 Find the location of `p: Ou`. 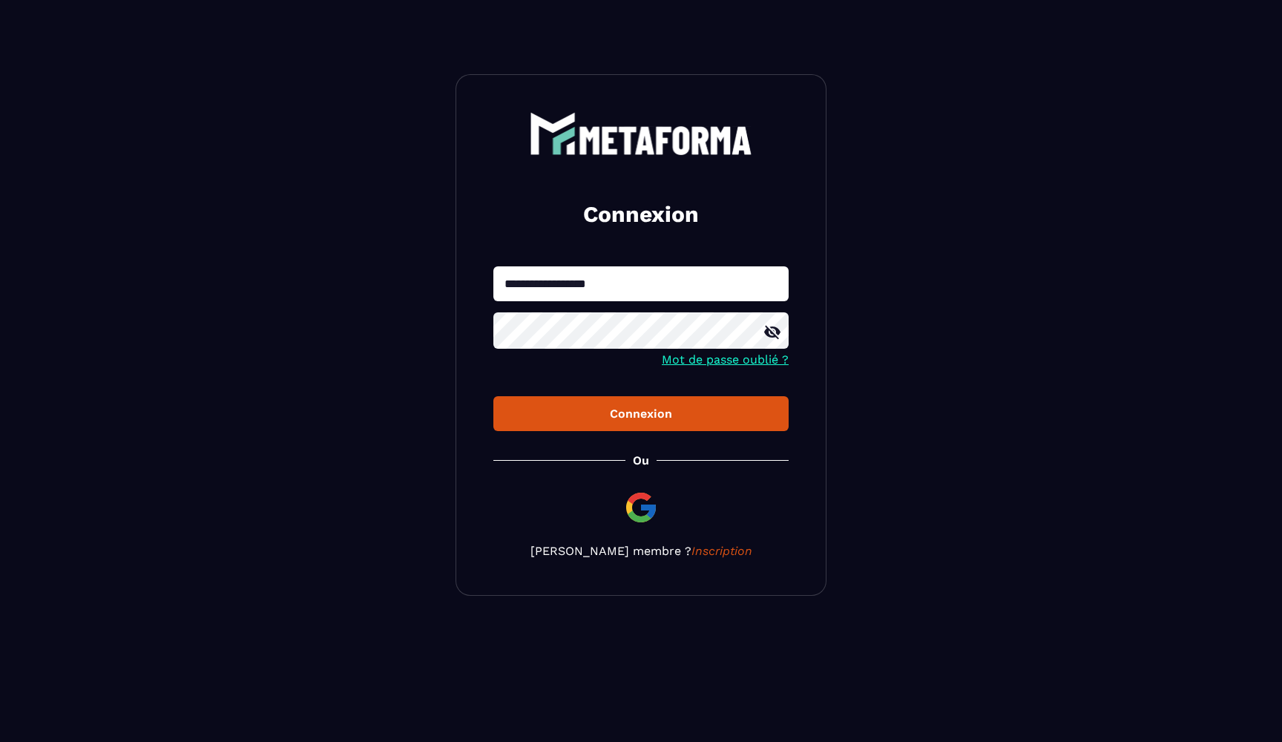

p: Ou is located at coordinates (641, 460).